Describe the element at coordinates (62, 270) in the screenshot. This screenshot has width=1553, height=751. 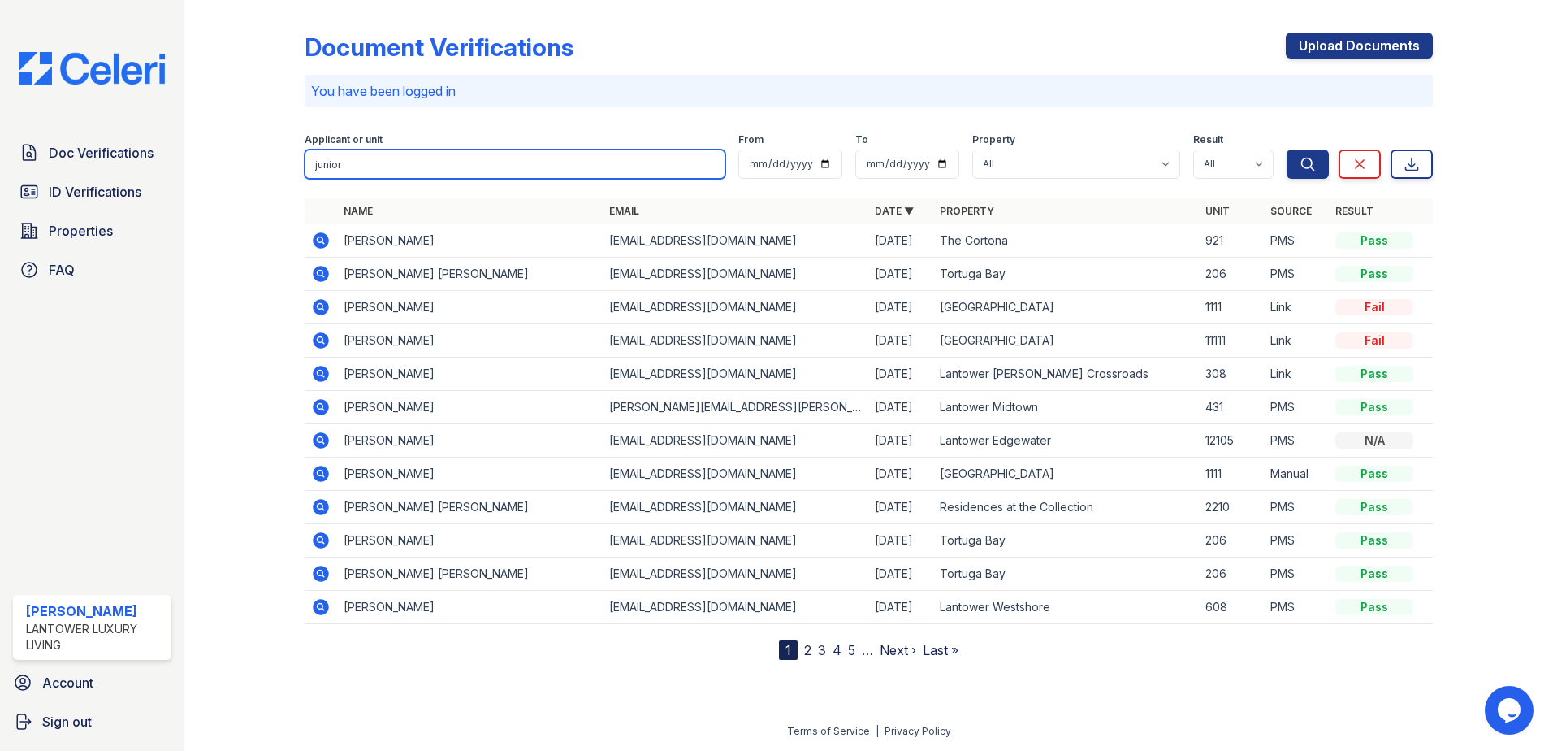
I see `span: FAQ` at that location.